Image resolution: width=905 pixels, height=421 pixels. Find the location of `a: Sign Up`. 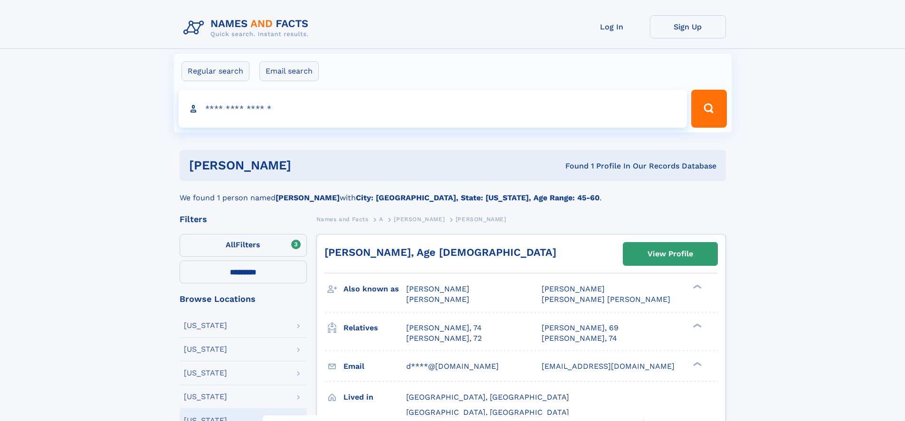

a: Sign Up is located at coordinates (688, 27).